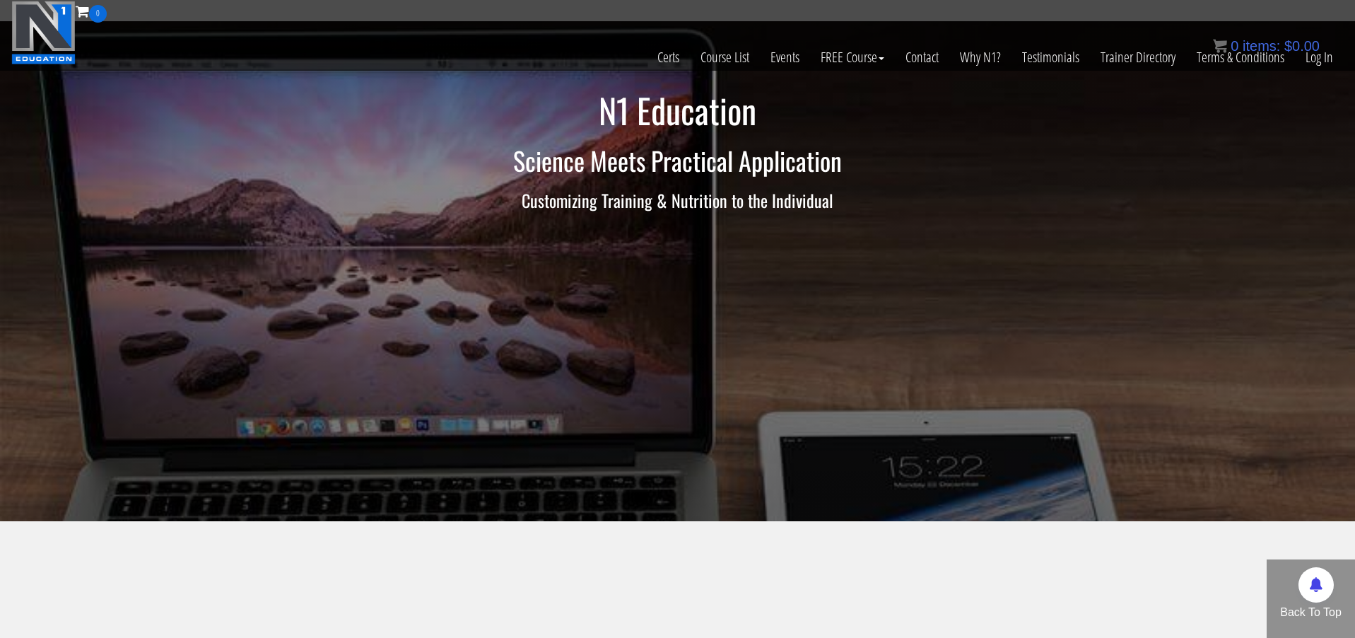  What do you see at coordinates (678, 110) in the screenshot?
I see `h1: N1 Education` at bounding box center [678, 110].